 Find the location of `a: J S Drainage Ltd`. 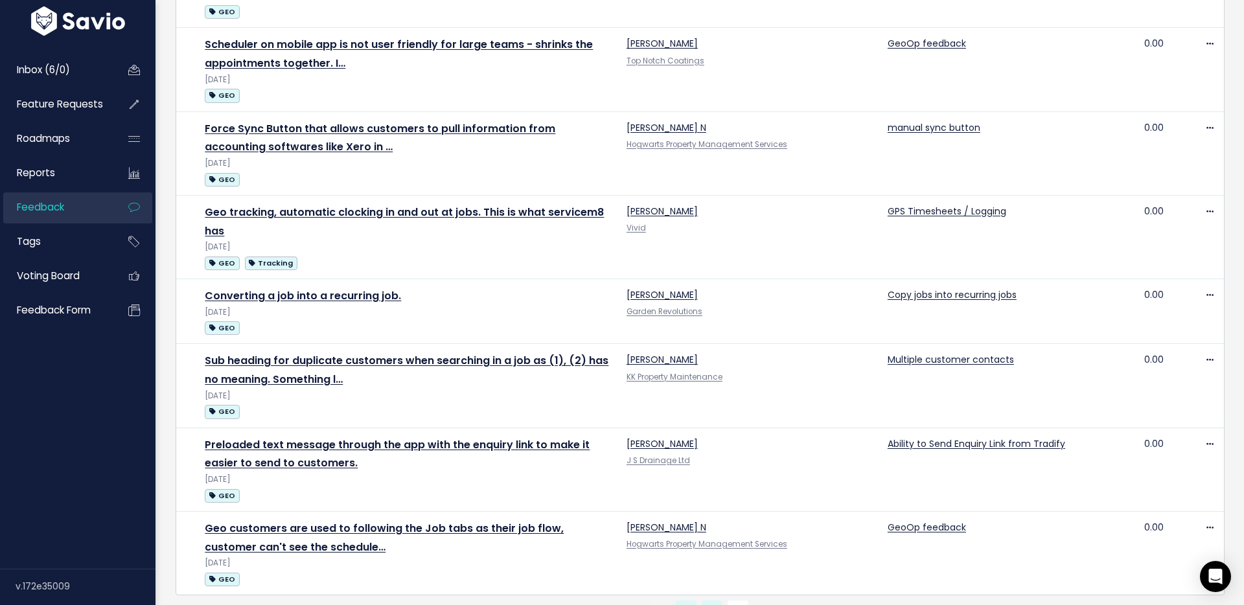

a: J S Drainage Ltd is located at coordinates (658, 461).